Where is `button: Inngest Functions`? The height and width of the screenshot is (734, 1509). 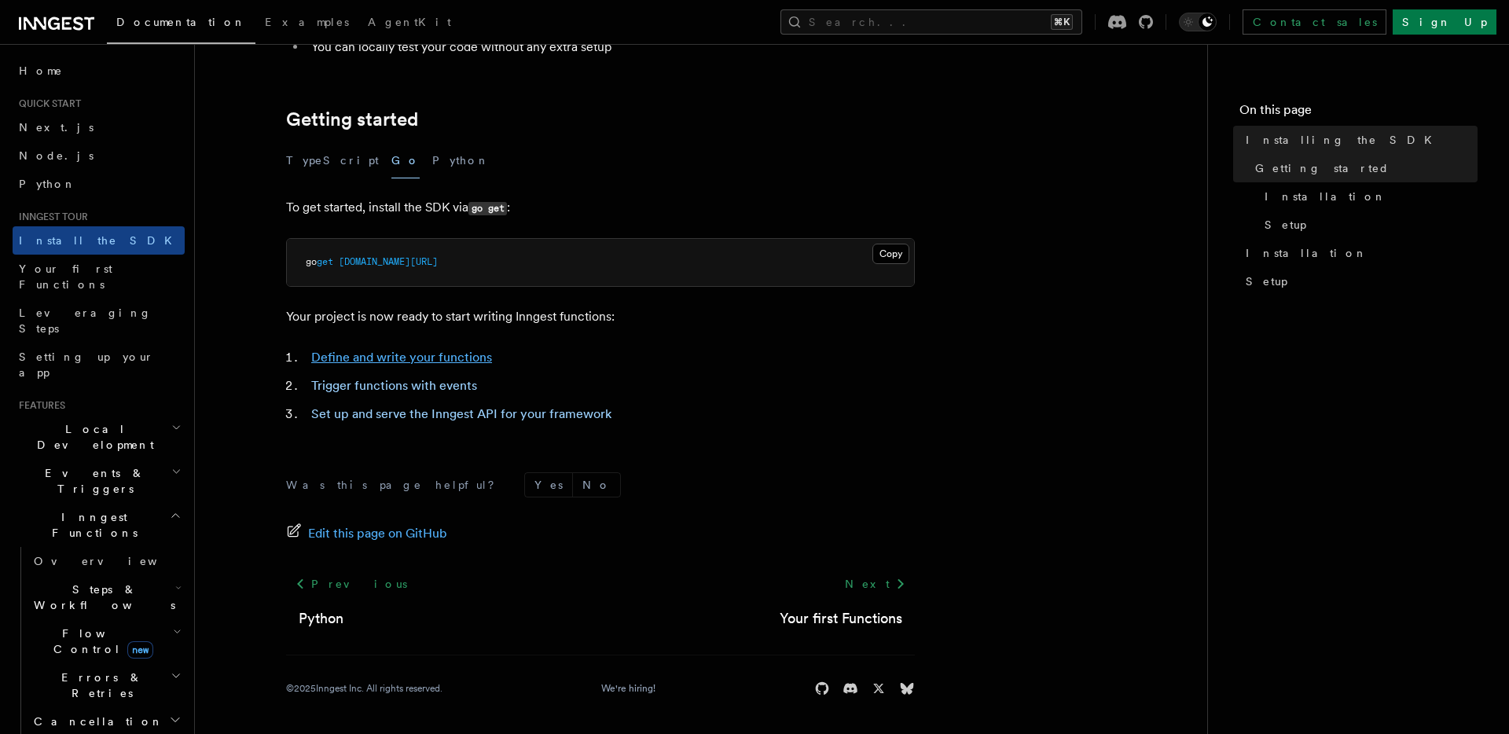 button: Inngest Functions is located at coordinates (98, 525).